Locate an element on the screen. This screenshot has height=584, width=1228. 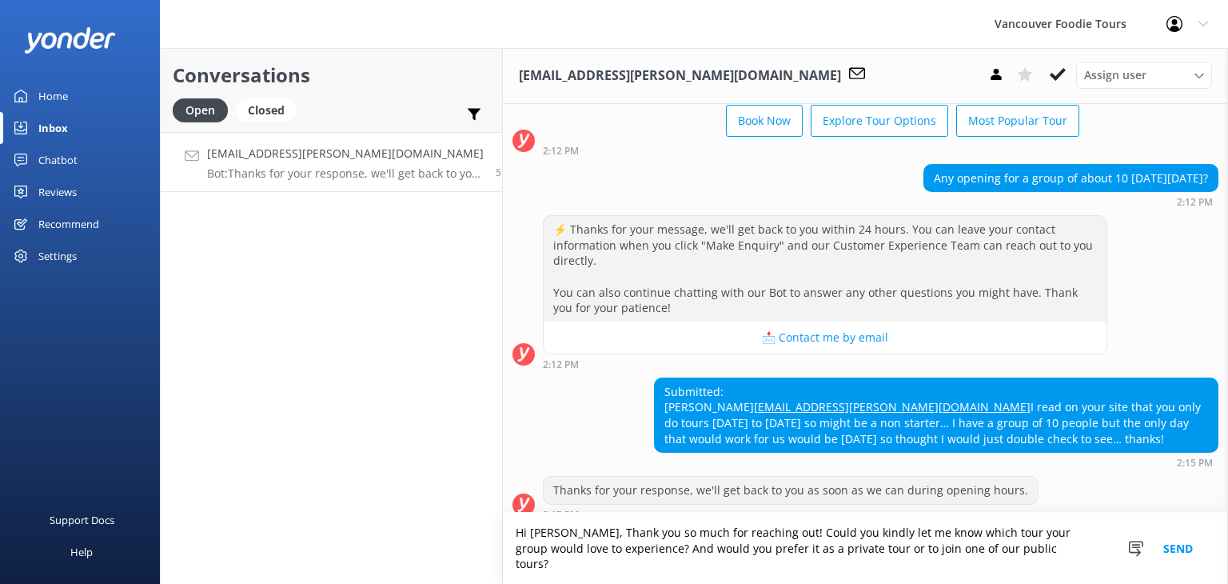
div: Settings is located at coordinates (58, 256).